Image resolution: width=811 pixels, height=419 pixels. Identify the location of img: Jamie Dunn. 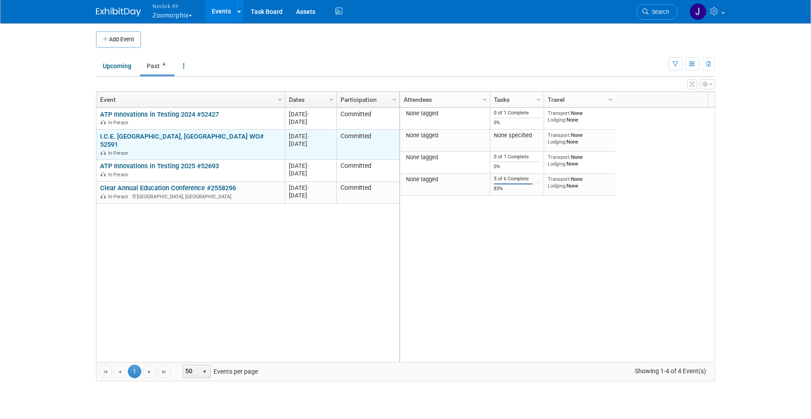
(698, 12).